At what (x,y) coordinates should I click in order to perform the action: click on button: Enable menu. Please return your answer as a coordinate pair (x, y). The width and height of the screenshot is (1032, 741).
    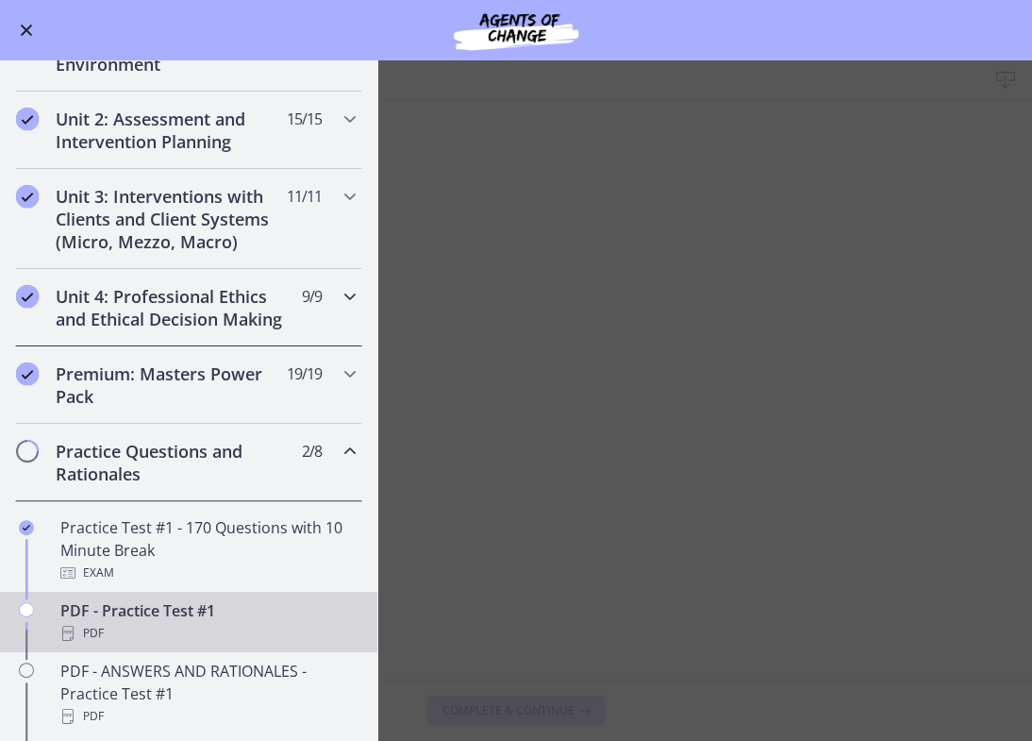
    Looking at the image, I should click on (26, 30).